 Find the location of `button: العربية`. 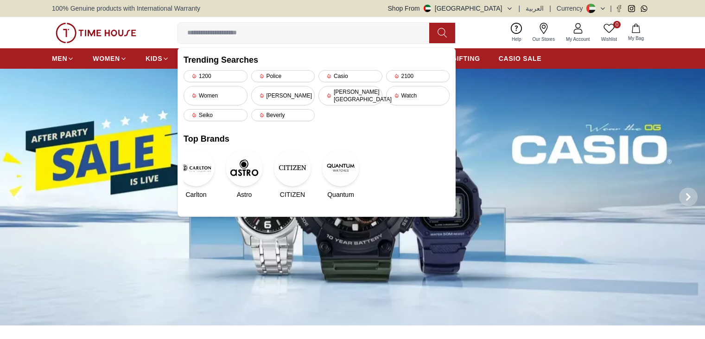

button: العربية is located at coordinates (535, 8).